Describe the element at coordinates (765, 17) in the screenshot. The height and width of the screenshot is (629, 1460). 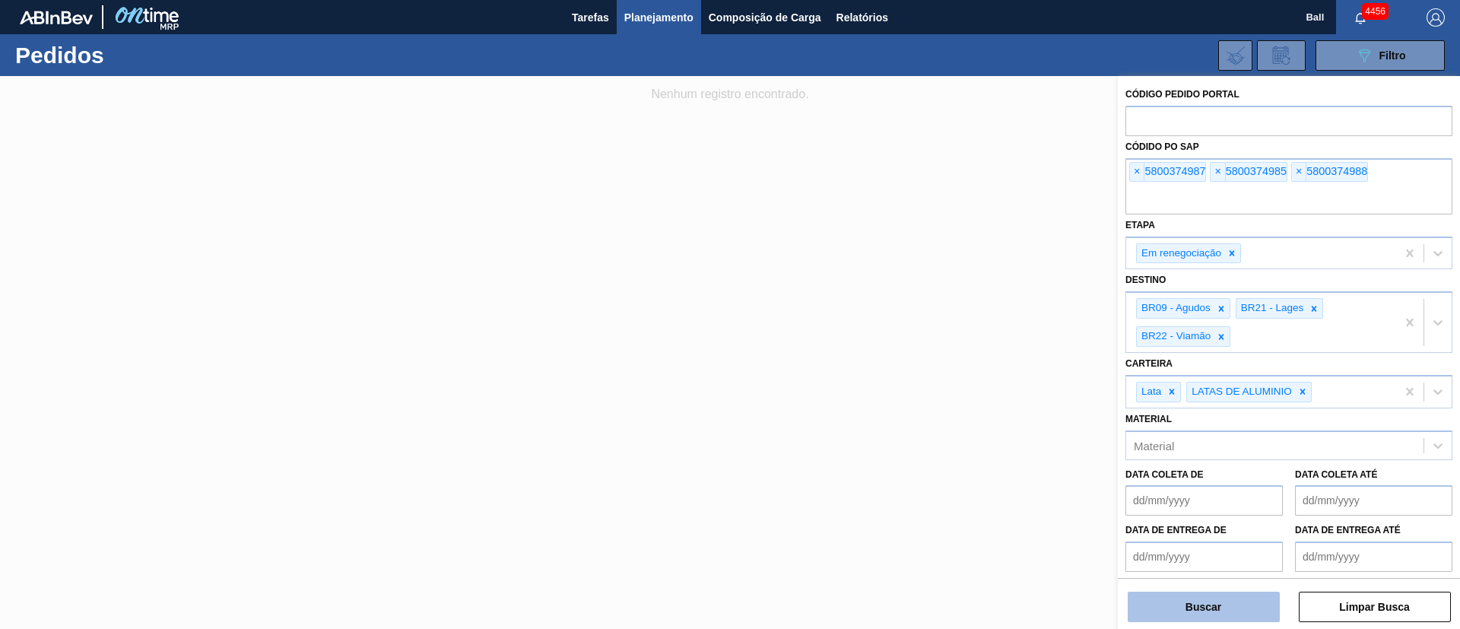
I see `span: Composição de Carga` at that location.